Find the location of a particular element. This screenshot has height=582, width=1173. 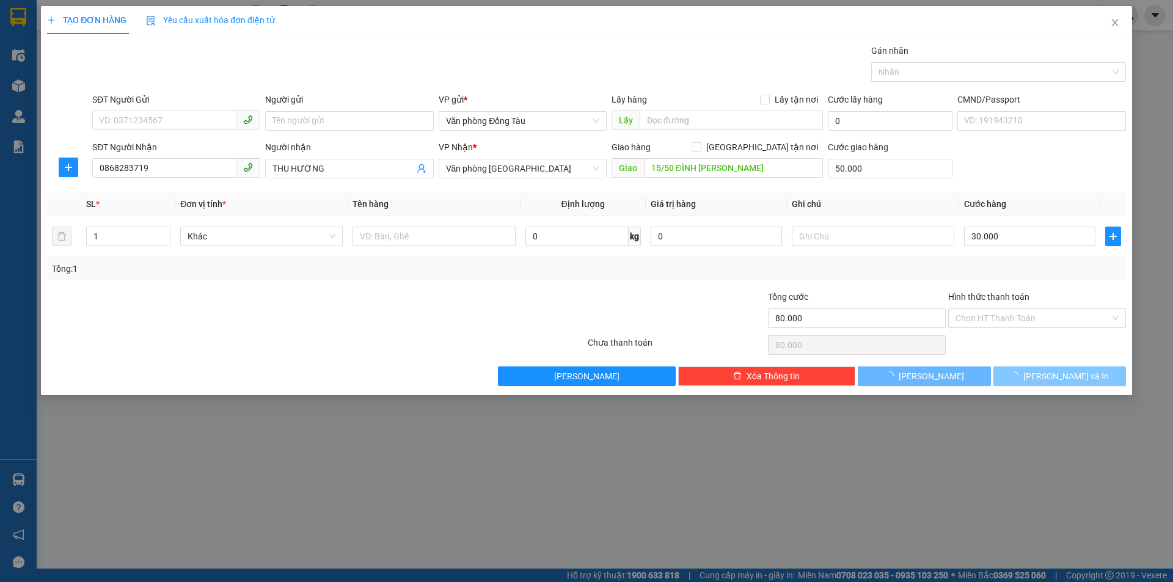

div: Người gửi is located at coordinates (349, 100).